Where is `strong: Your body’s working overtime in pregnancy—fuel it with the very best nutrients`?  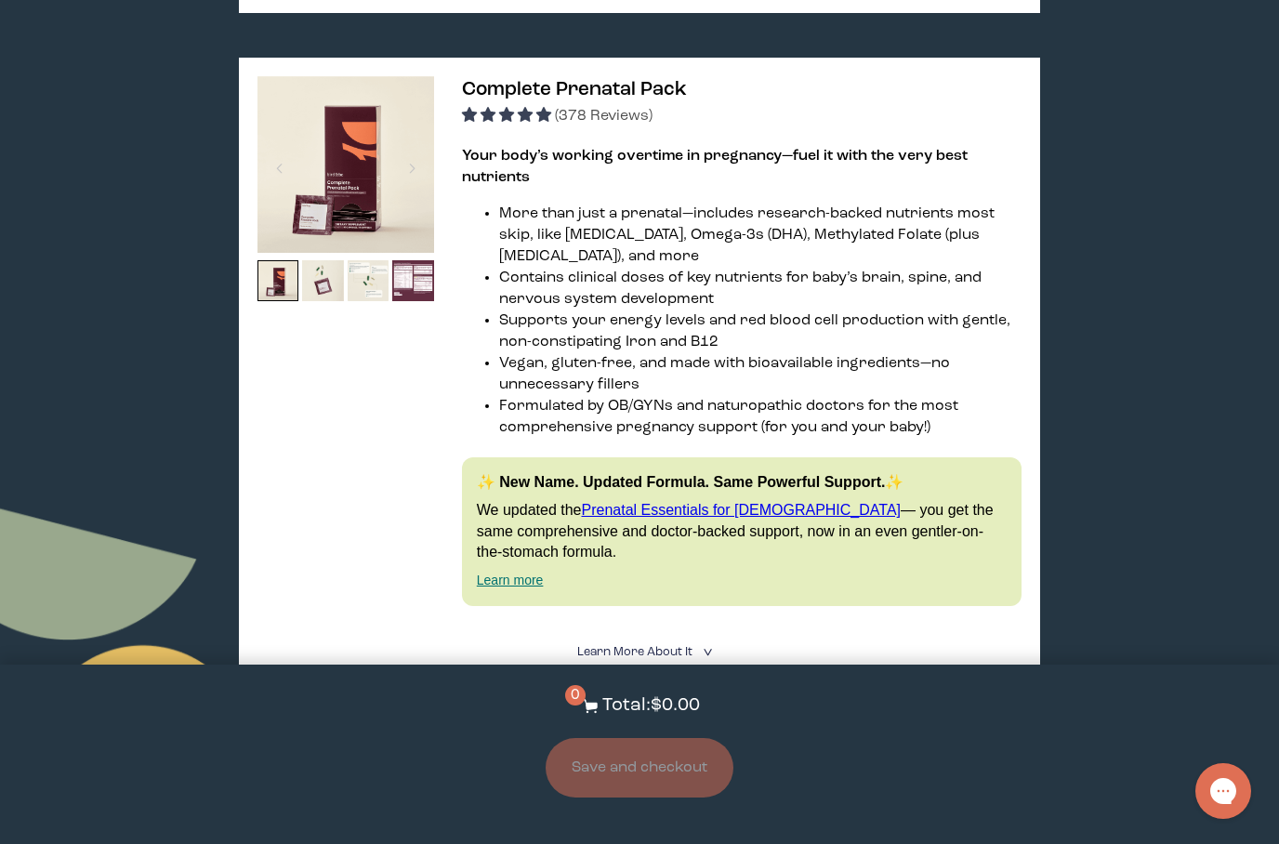
strong: Your body’s working overtime in pregnancy—fuel it with the very best nutrients is located at coordinates (715, 166).